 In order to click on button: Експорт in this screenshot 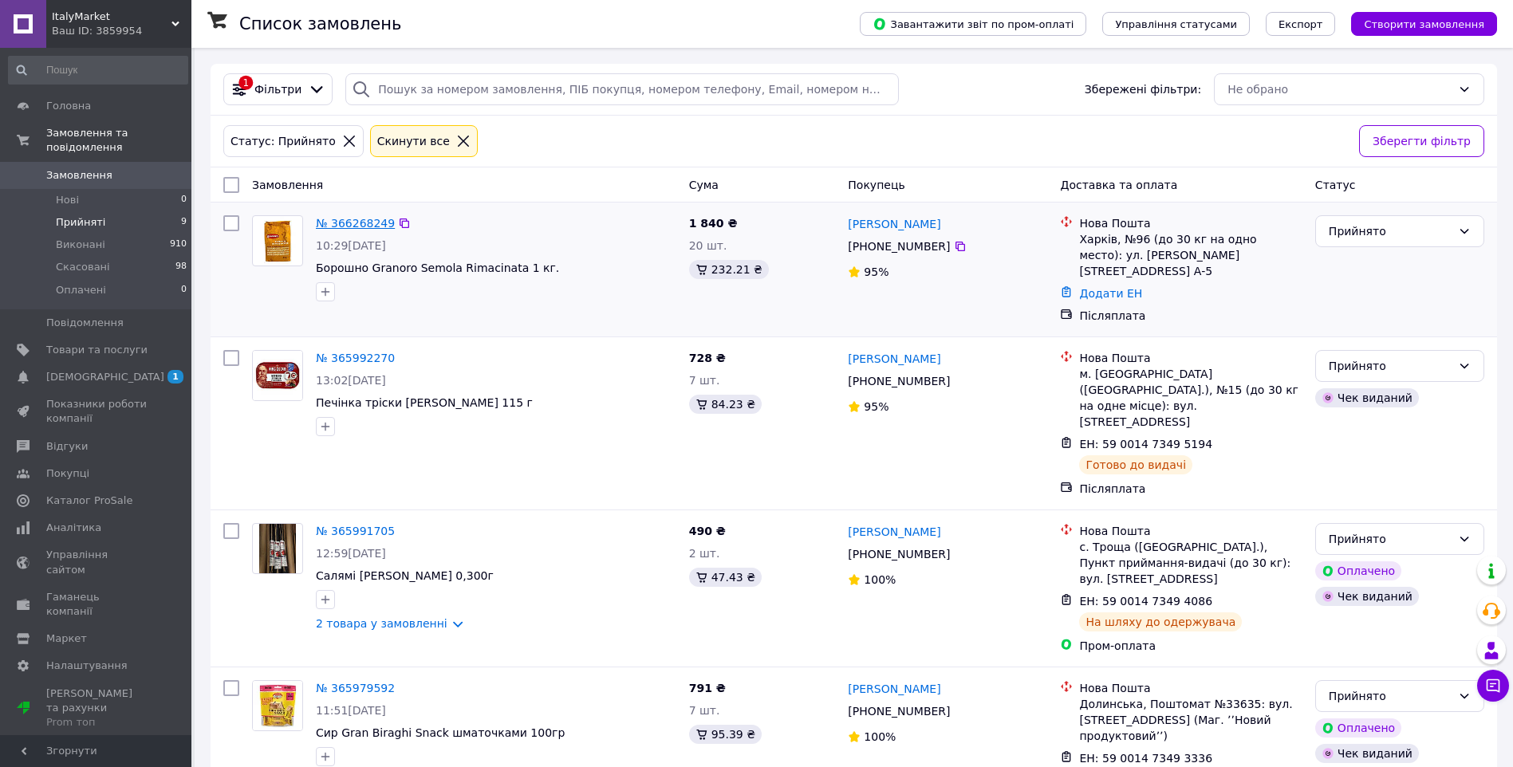, I will do `click(1301, 24)`.